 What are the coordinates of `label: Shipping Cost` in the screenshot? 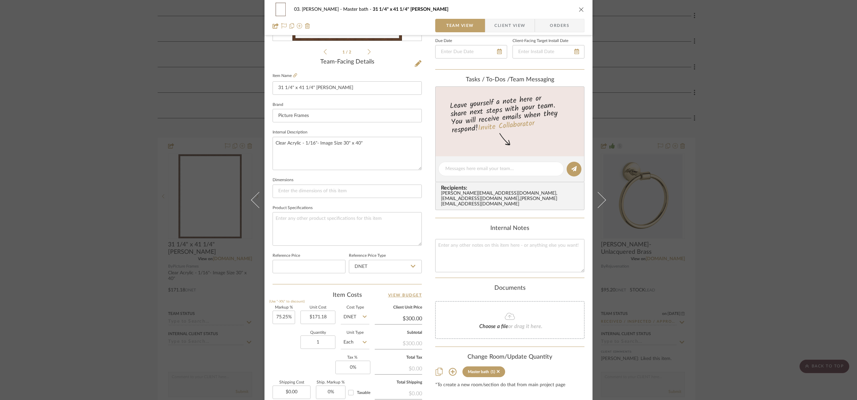 It's located at (291, 382).